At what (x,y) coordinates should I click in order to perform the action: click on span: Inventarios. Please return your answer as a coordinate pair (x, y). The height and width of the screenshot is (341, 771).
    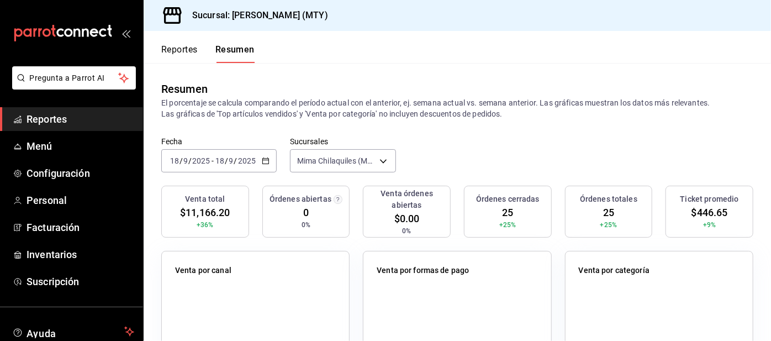
    Looking at the image, I should click on (80, 254).